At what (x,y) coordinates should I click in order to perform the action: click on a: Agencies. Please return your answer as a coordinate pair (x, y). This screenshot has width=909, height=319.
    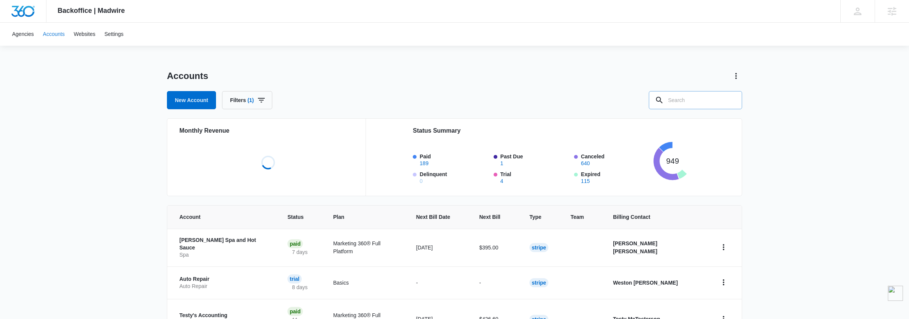
    Looking at the image, I should click on (23, 34).